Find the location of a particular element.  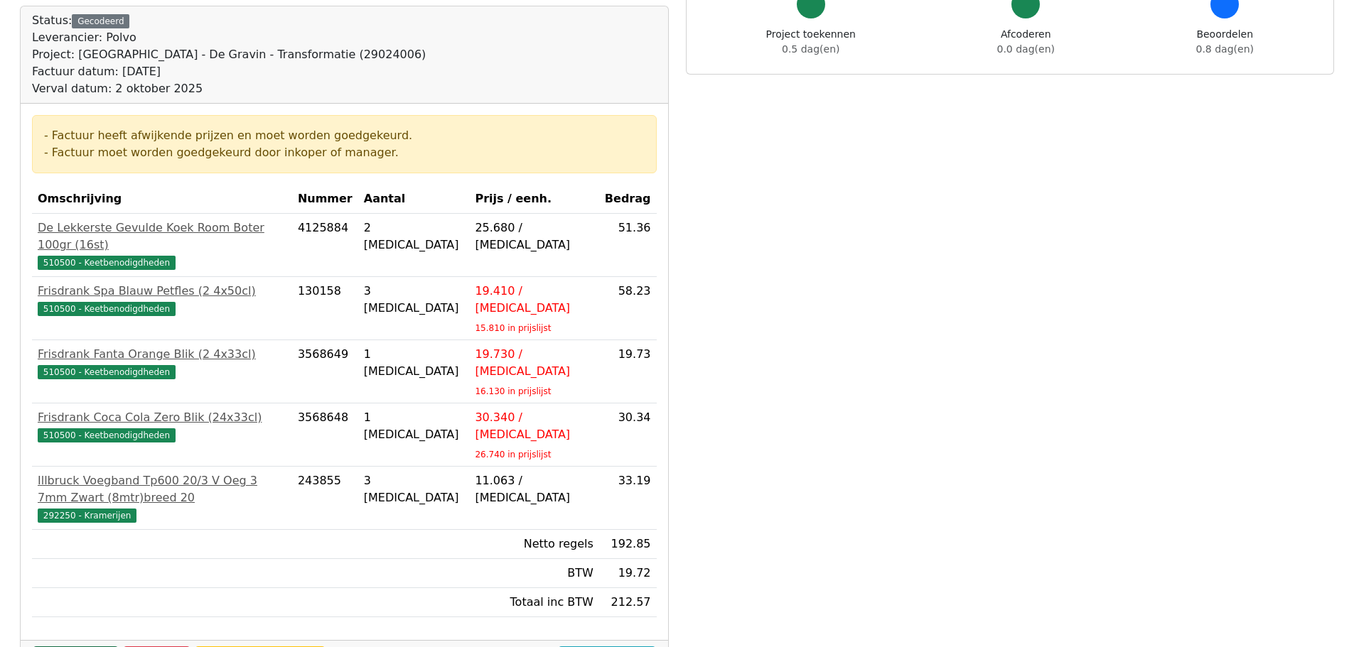

div: Frisdrank Fanta Orange Blik (2 4x33cl) is located at coordinates (162, 355).